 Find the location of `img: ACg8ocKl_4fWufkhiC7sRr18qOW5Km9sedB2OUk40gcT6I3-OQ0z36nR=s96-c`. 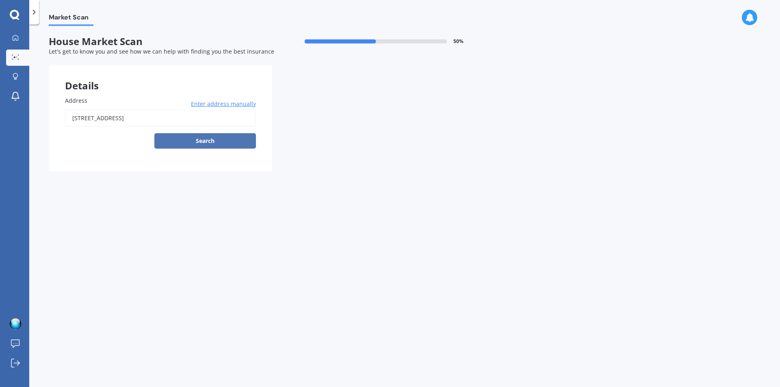

img: ACg8ocKl_4fWufkhiC7sRr18qOW5Km9sedB2OUk40gcT6I3-OQ0z36nR=s96-c is located at coordinates (15, 324).